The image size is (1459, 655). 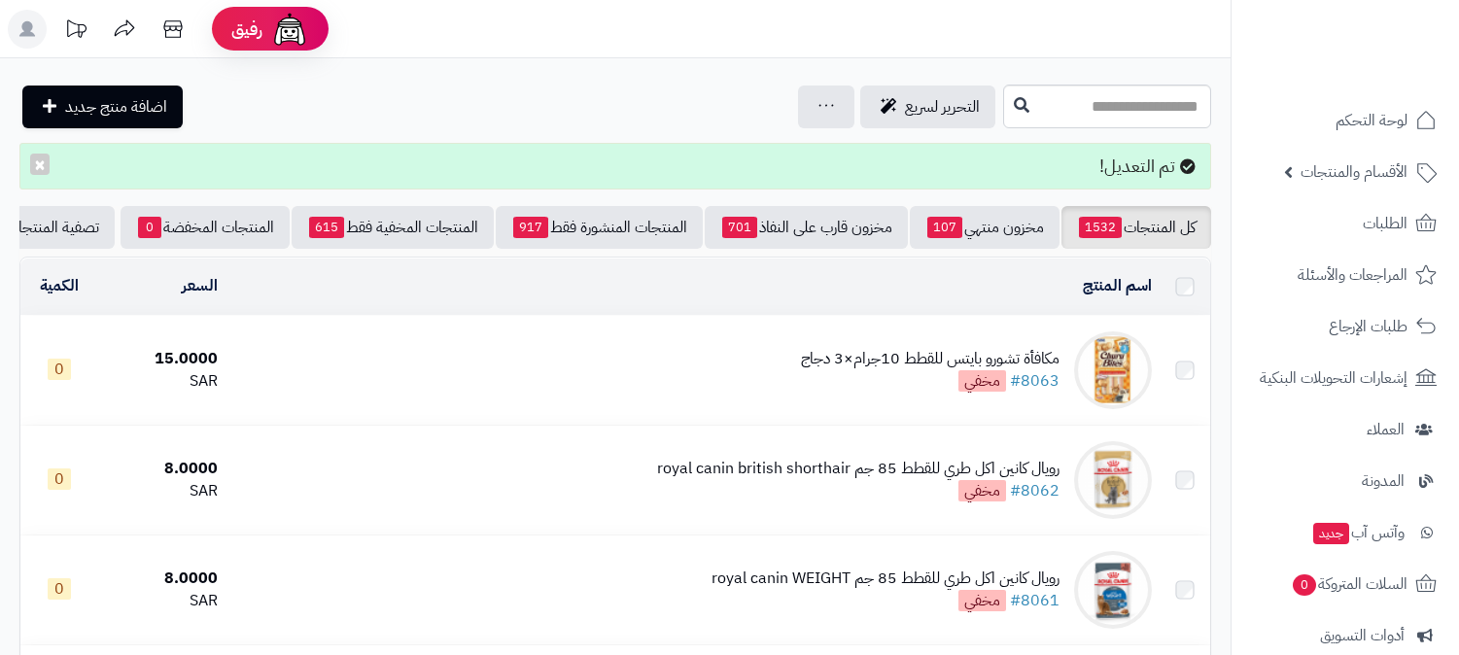 What do you see at coordinates (247, 29) in the screenshot?
I see `span: رفيق` at bounding box center [247, 29].